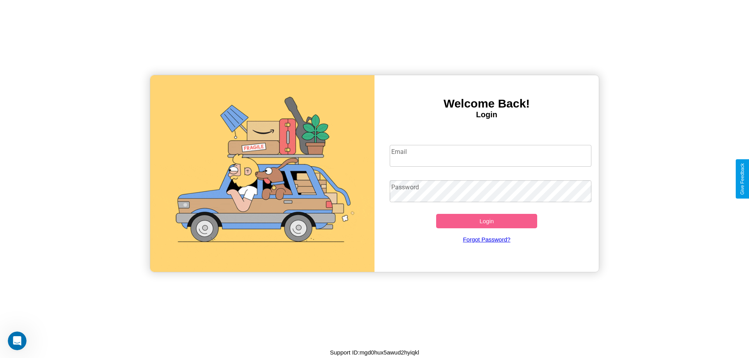 Image resolution: width=749 pixels, height=358 pixels. What do you see at coordinates (486, 104) in the screenshot?
I see `h3: Welcome Back!` at bounding box center [486, 104].